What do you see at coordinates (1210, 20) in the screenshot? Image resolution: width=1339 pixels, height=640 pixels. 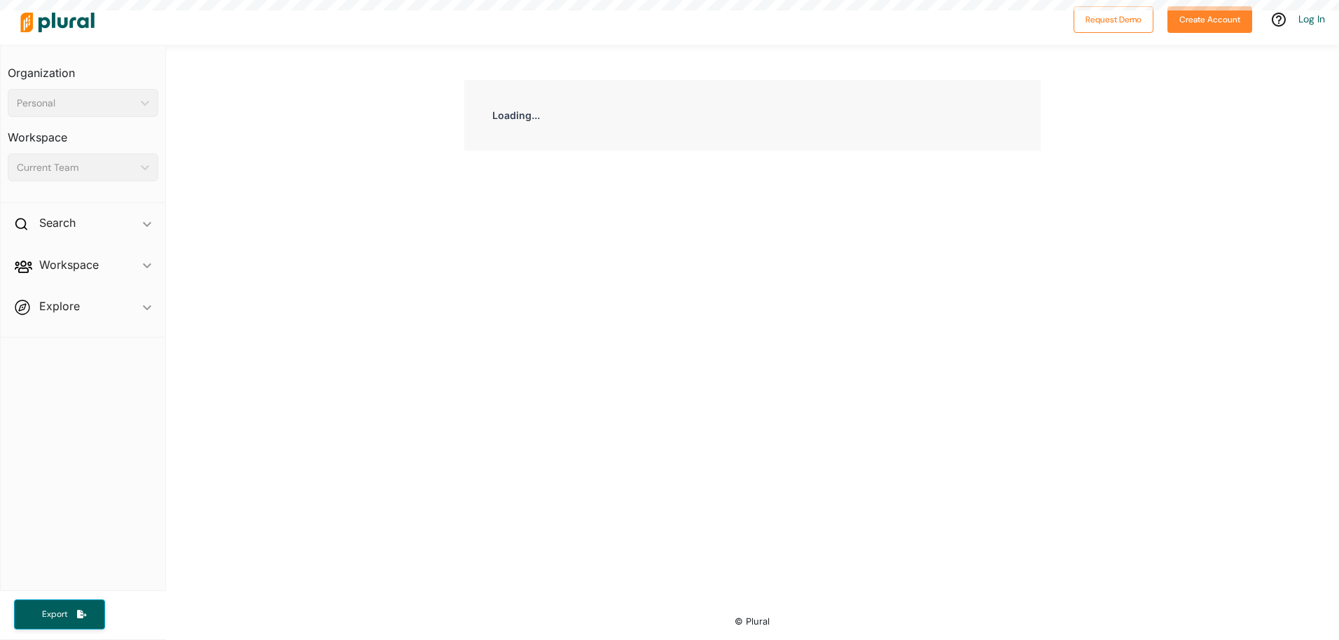 I see `button: Create Account` at bounding box center [1210, 20].